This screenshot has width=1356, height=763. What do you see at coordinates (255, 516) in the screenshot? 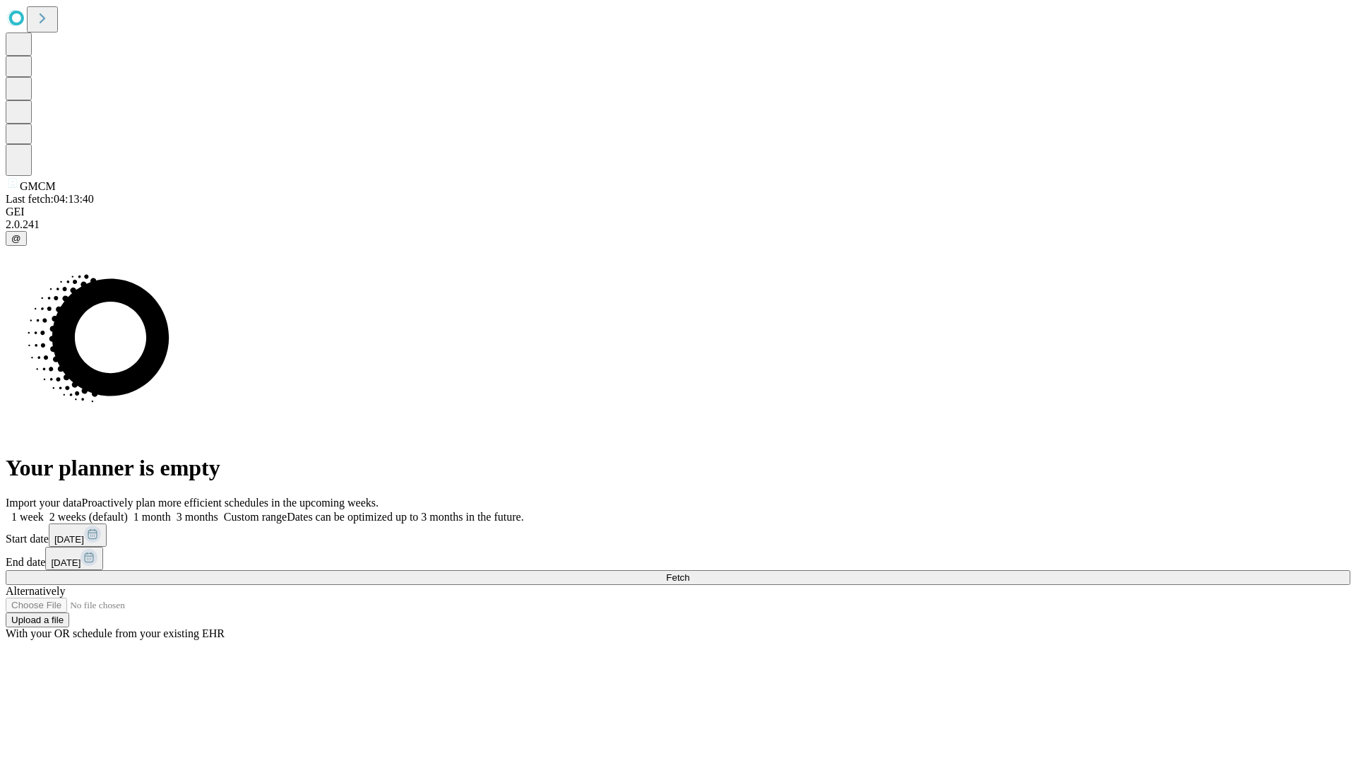
I see `span: Custom range` at bounding box center [255, 516].